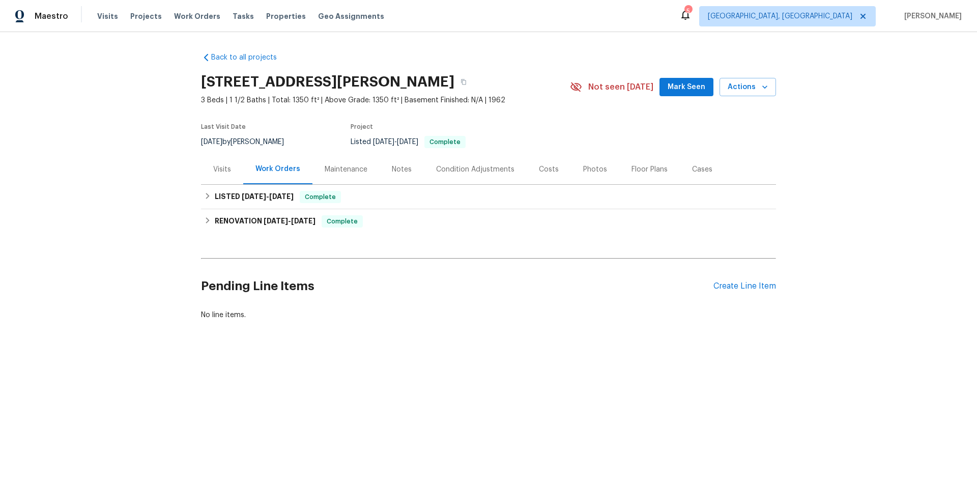 The height and width of the screenshot is (481, 977). Describe the element at coordinates (595, 169) in the screenshot. I see `div: Photos` at that location.